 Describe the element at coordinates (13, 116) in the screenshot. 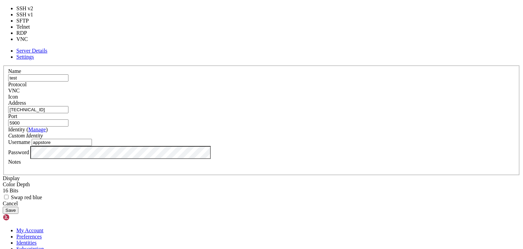

I see `label: Port` at that location.